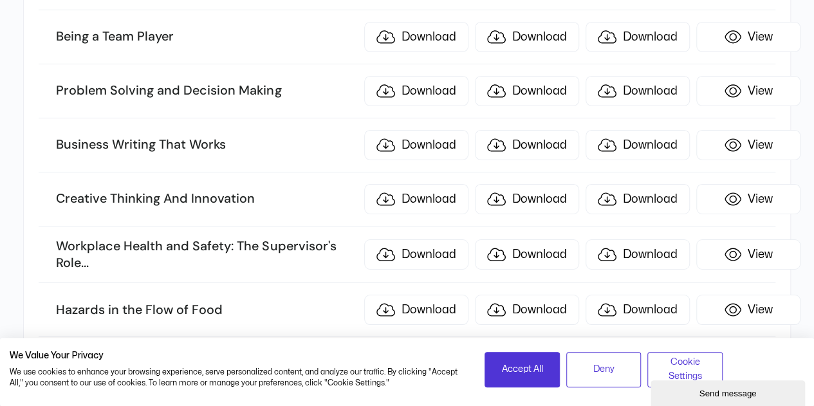  What do you see at coordinates (603, 369) in the screenshot?
I see `span: Deny` at bounding box center [603, 369].